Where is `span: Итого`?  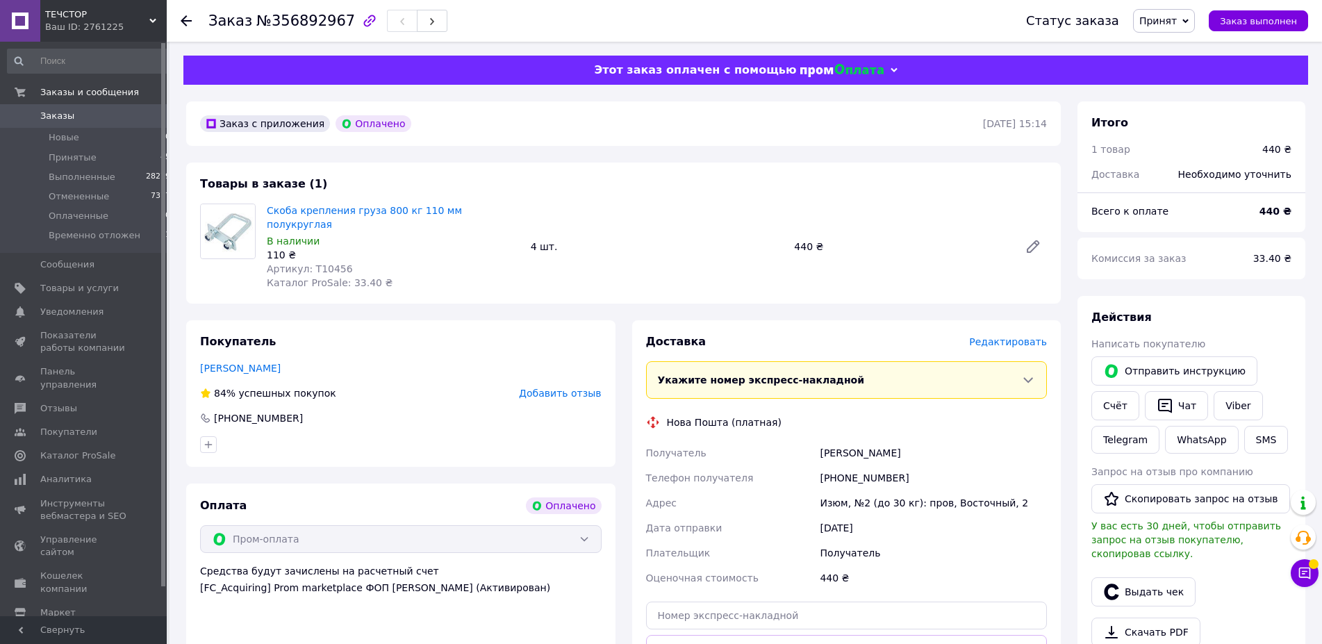 span: Итого is located at coordinates (1110, 122).